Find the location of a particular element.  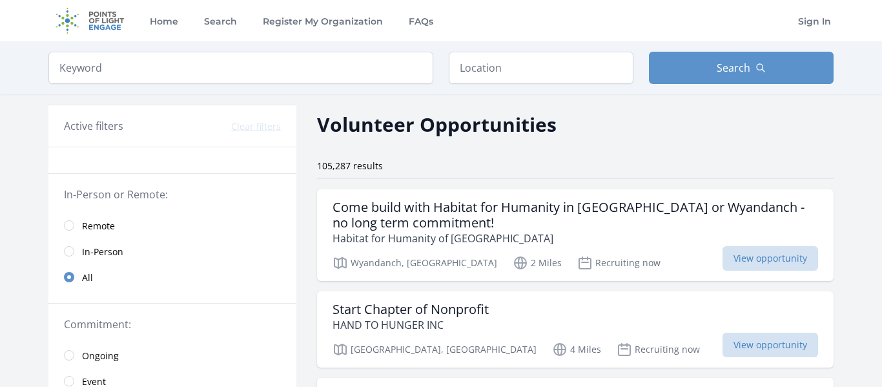

span: Ongoing is located at coordinates (100, 356).